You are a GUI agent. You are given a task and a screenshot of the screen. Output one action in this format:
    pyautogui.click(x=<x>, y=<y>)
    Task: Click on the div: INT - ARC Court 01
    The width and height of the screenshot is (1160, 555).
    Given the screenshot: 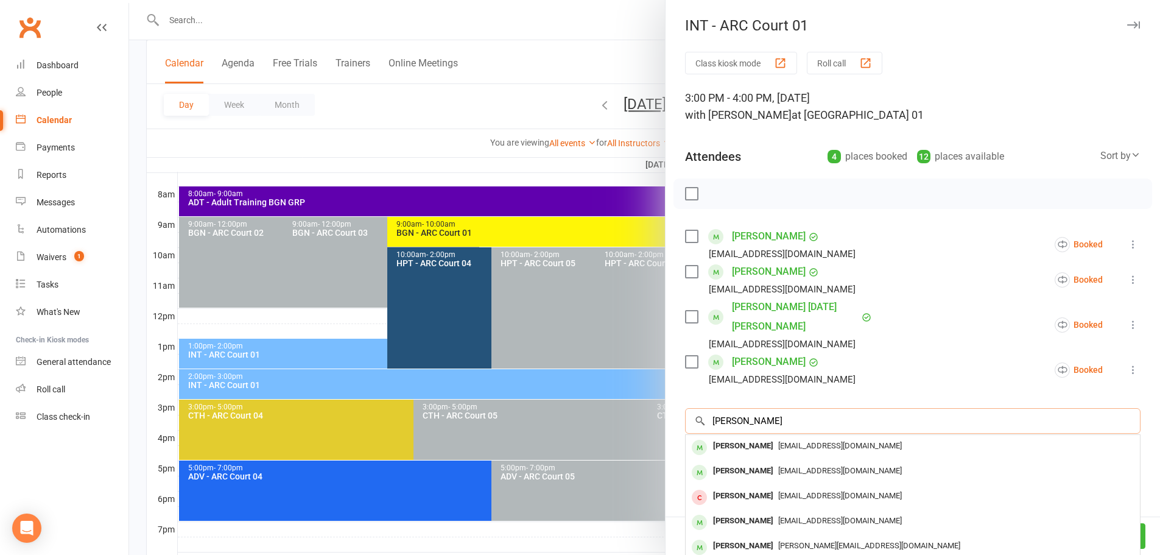 What is the action you would take?
    pyautogui.click(x=913, y=26)
    